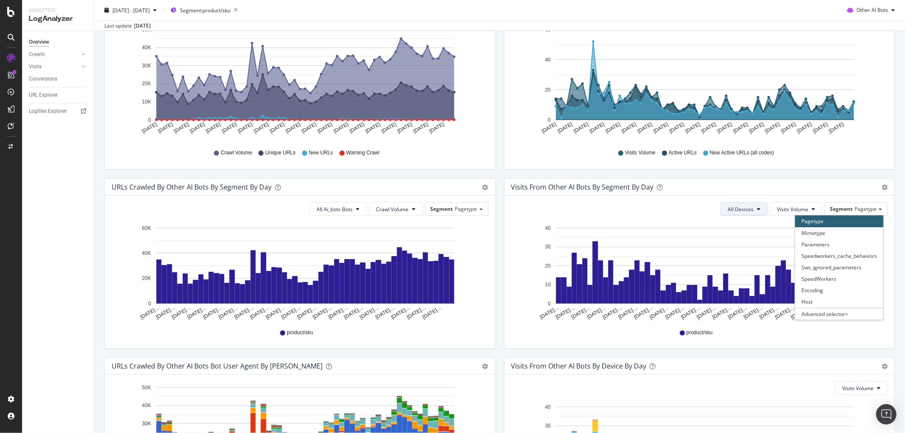 Image resolution: width=905 pixels, height=433 pixels. What do you see at coordinates (205, 10) in the screenshot?
I see `span: Segment: product/sku` at bounding box center [205, 10].